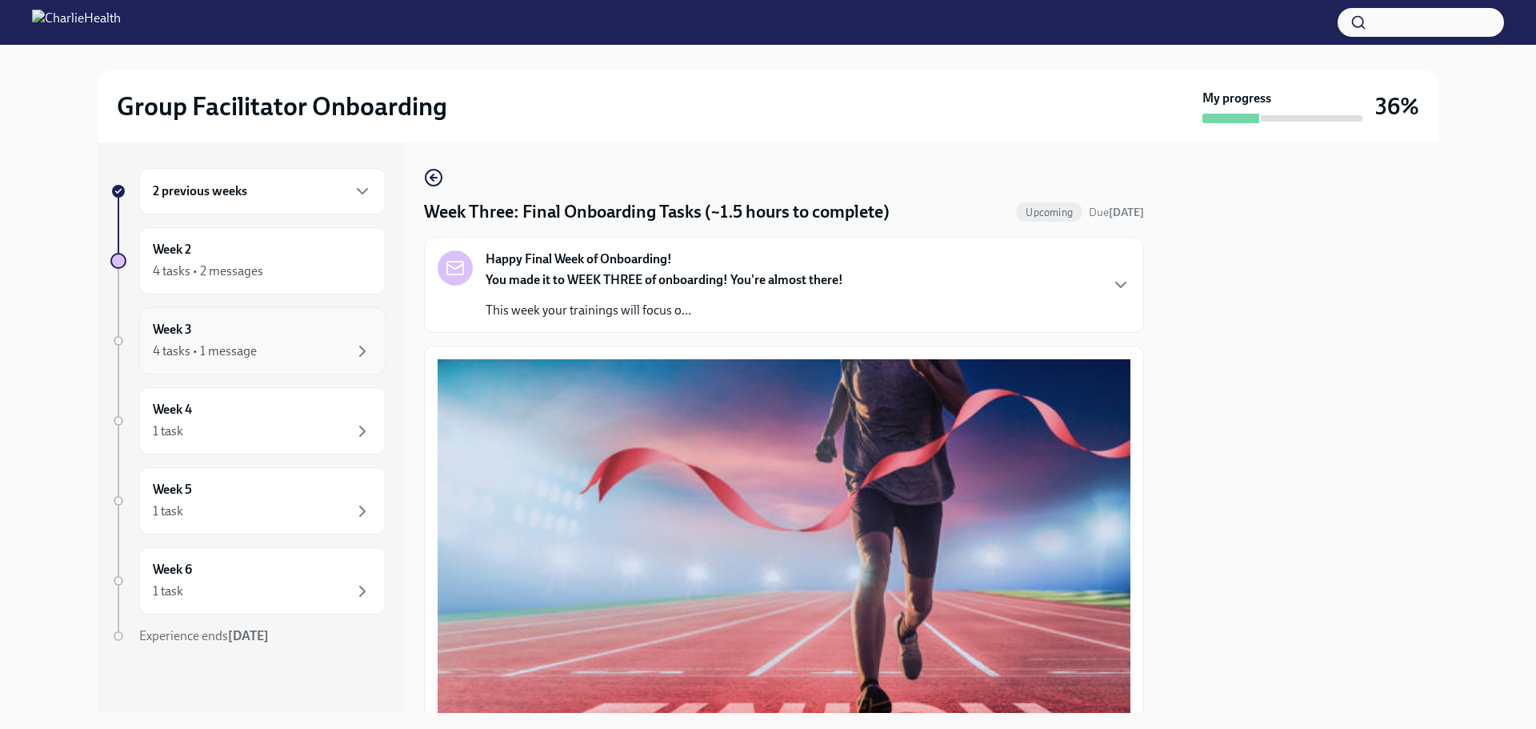 This screenshot has height=729, width=1536. Describe the element at coordinates (200, 191) in the screenshot. I see `h6: 2 previous weeks` at that location.